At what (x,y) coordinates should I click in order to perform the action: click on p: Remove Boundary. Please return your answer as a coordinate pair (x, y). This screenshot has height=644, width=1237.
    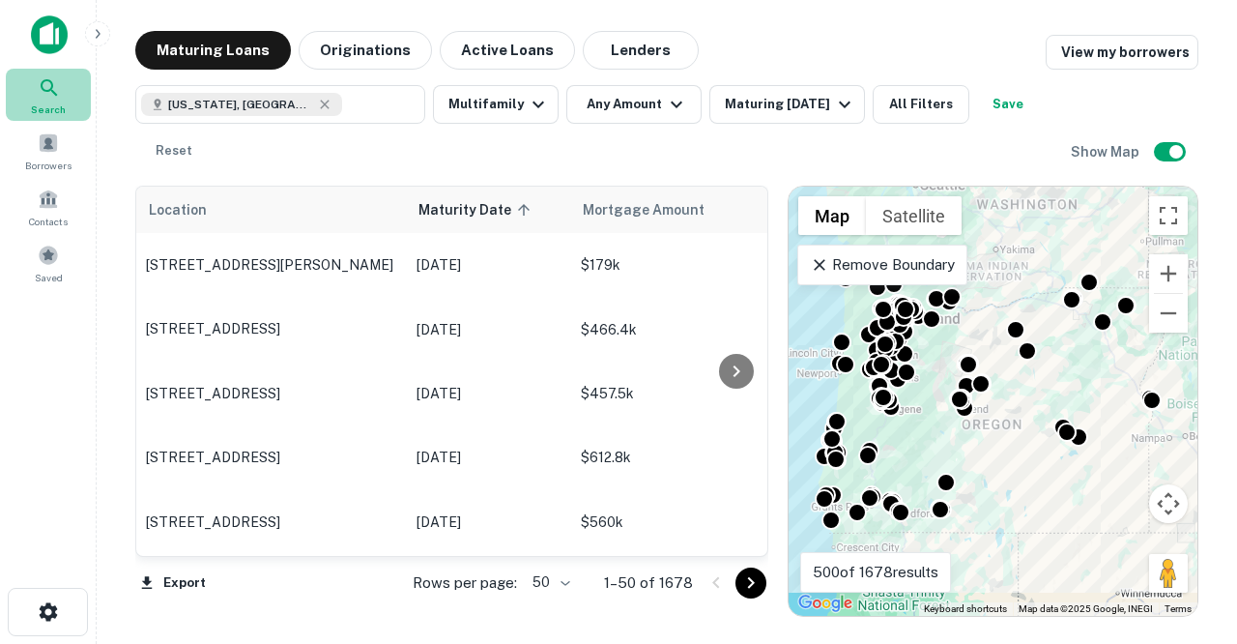
    Looking at the image, I should click on (881, 265).